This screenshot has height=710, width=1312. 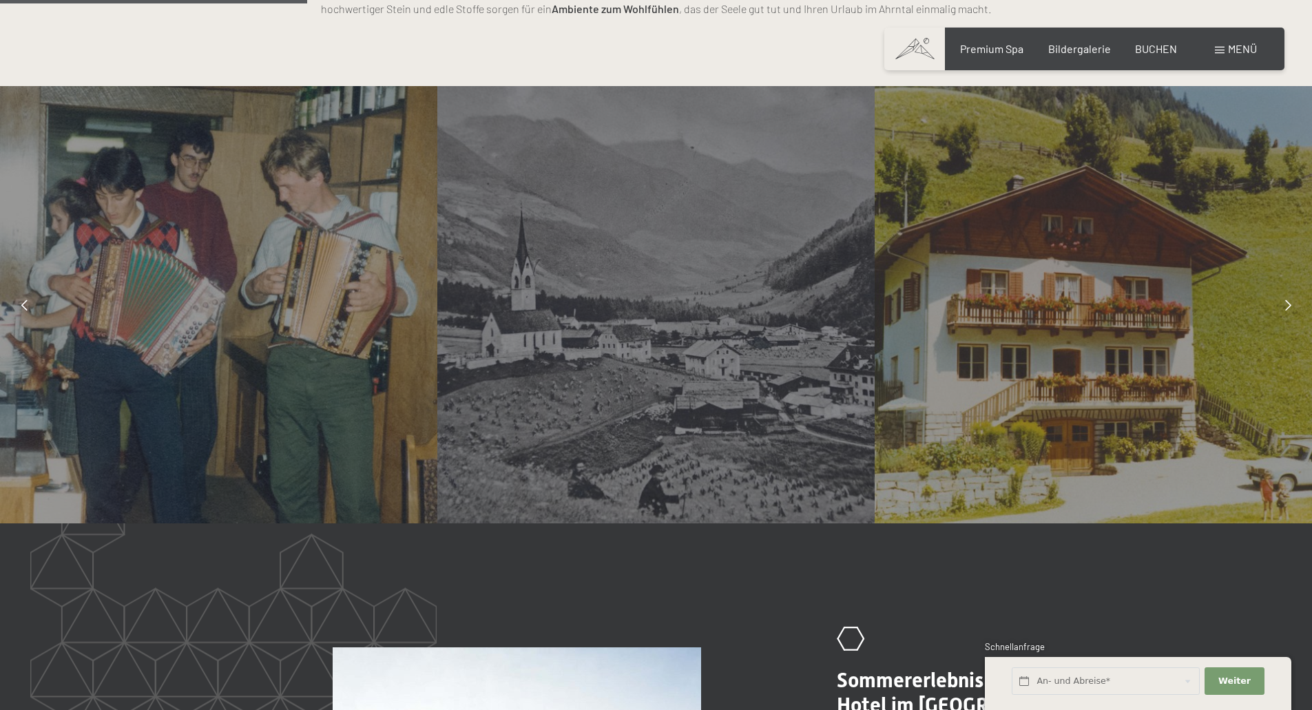 What do you see at coordinates (992, 48) in the screenshot?
I see `span: Premium Spa` at bounding box center [992, 48].